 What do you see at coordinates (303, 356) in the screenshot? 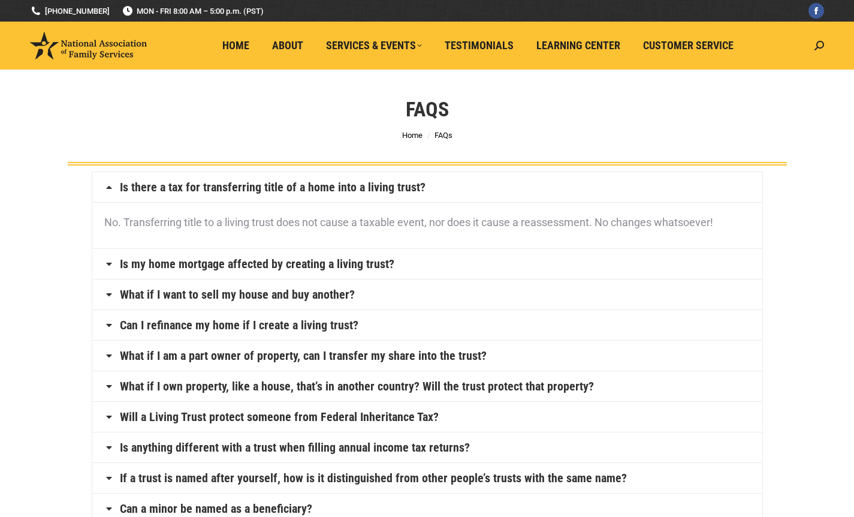
I see `a: What if I am a part owner of property, can I transfer my share into the trust?` at bounding box center [303, 356].